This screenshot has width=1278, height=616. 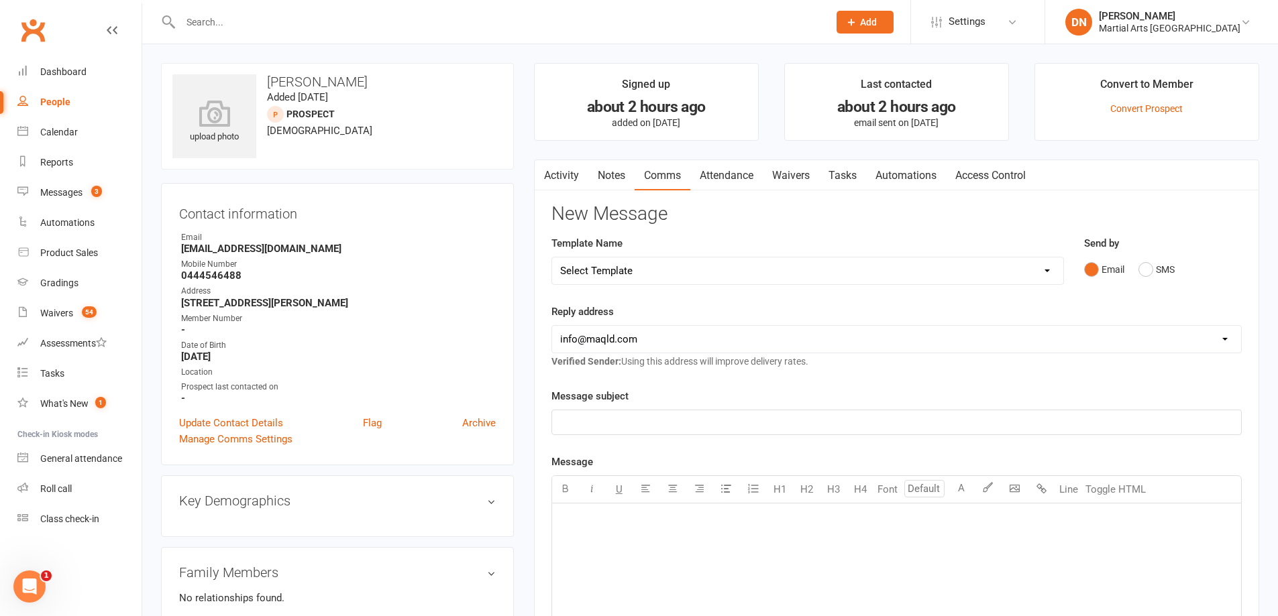 What do you see at coordinates (1069, 490) in the screenshot?
I see `button: Line` at bounding box center [1069, 490].